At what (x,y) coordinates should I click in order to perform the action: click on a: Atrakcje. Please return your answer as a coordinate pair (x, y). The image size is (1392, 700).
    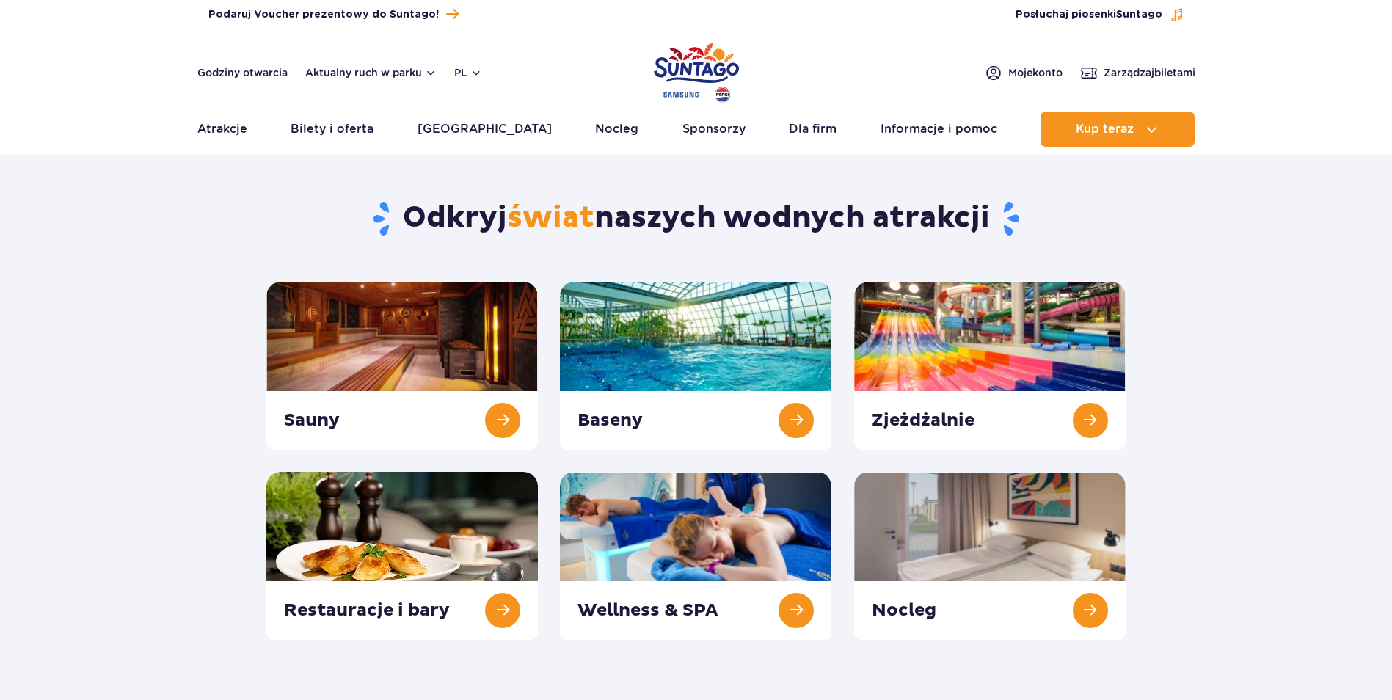
    Looking at the image, I should click on (222, 129).